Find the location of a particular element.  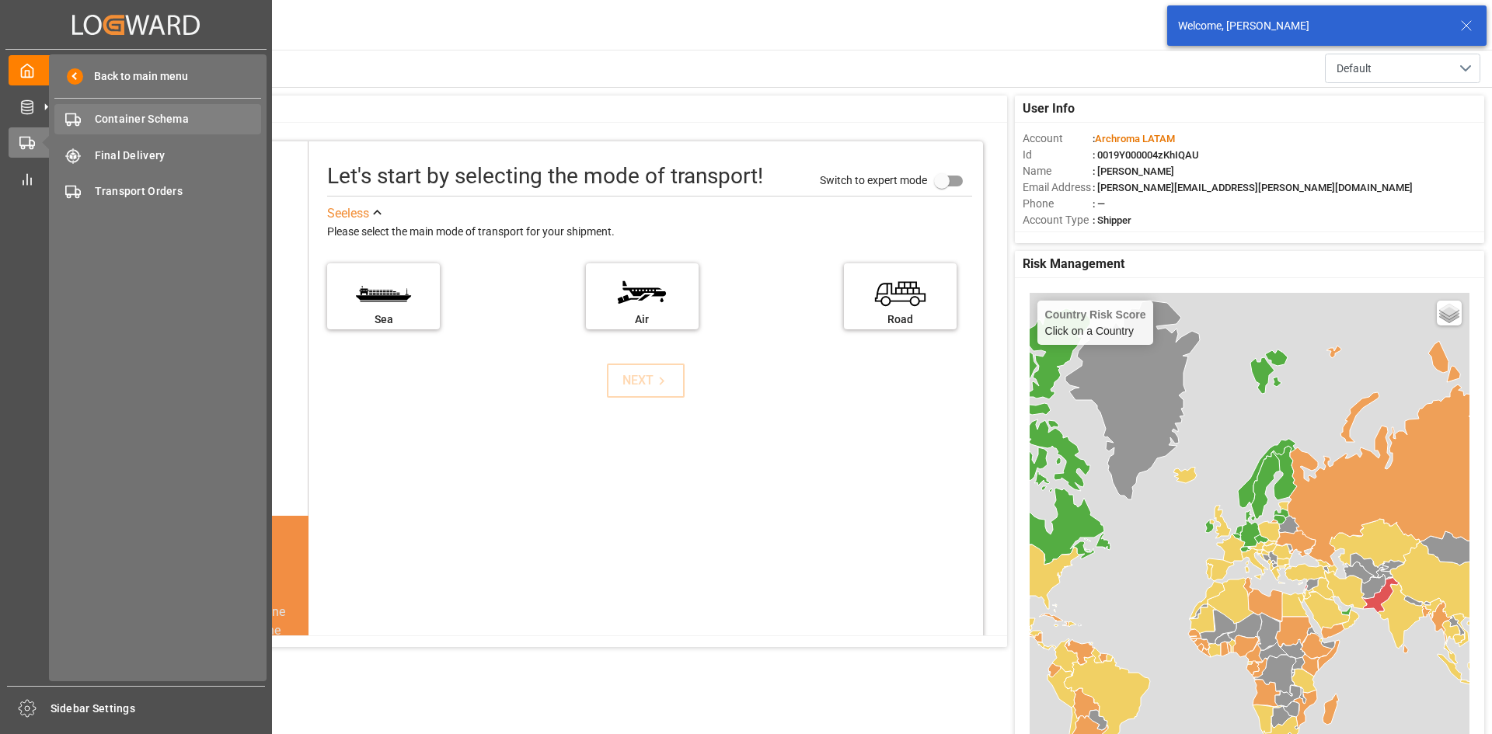

span: Id is located at coordinates (1057, 155).